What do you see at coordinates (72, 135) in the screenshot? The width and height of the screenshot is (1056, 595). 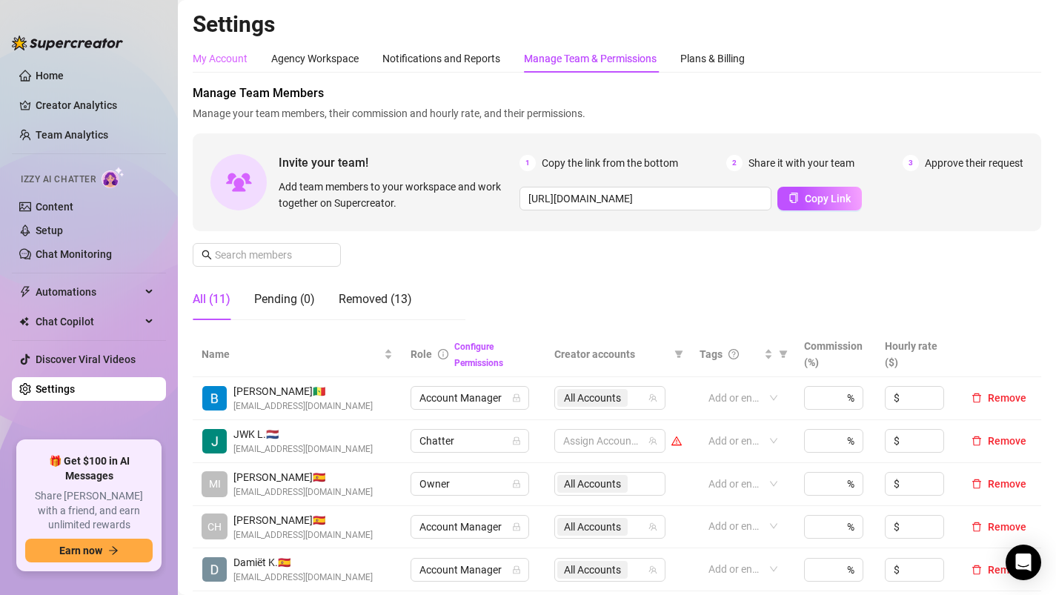 I see `a: Team Analytics` at bounding box center [72, 135].